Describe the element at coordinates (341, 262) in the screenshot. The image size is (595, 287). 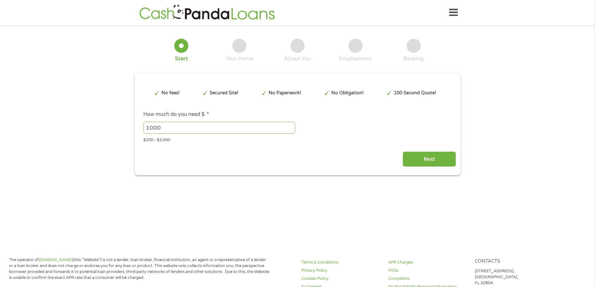
I see `a: Terms & Conditions` at that location.